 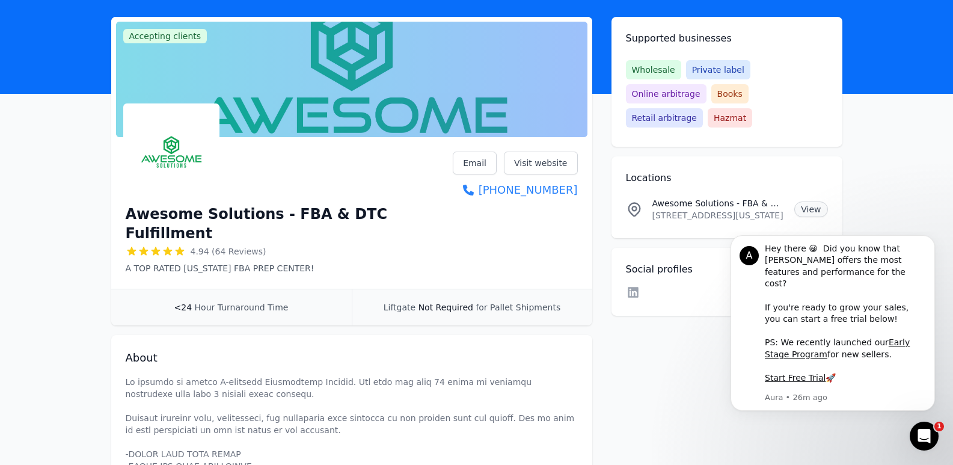 What do you see at coordinates (133, 85) in the screenshot?
I see `div: Message content` at bounding box center [133, 85].